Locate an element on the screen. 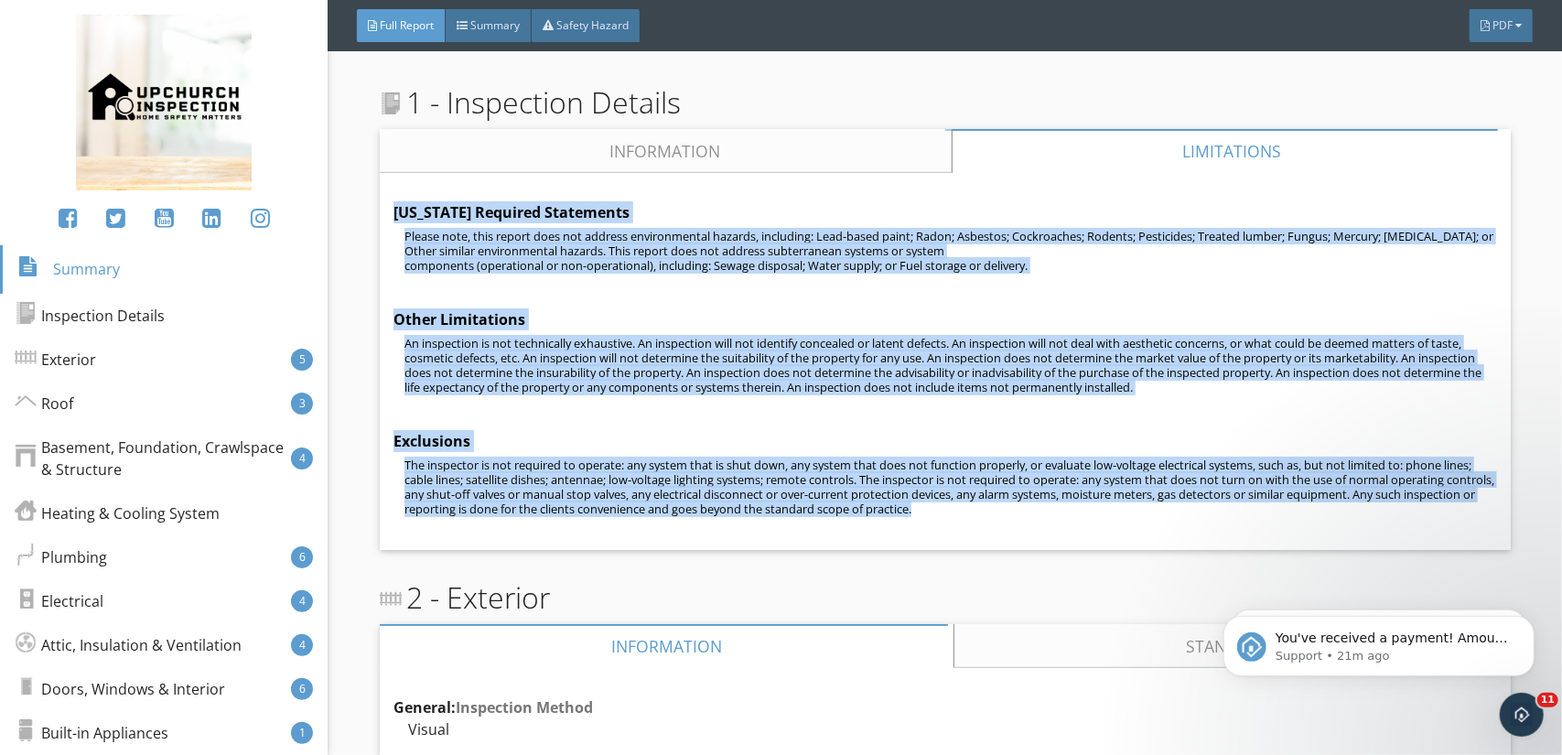  p: Message from Support, sent 21m ago is located at coordinates (198, 79).